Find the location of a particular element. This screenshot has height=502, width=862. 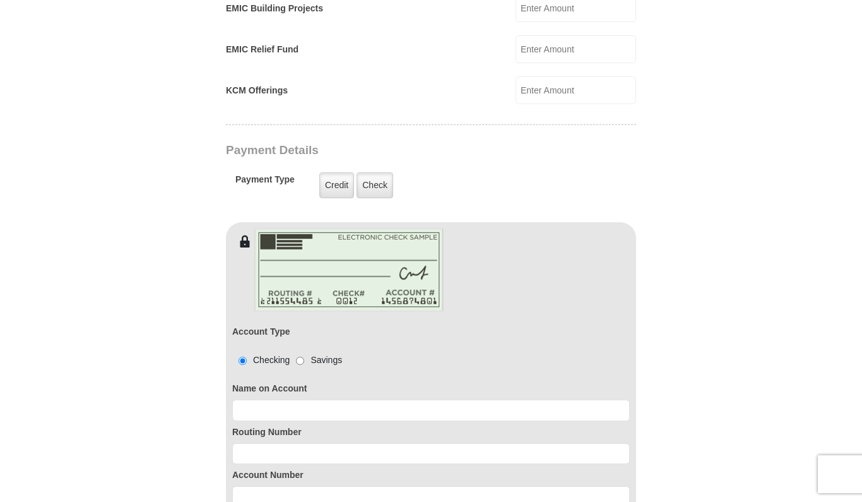

label: KCM Offerings is located at coordinates (257, 90).